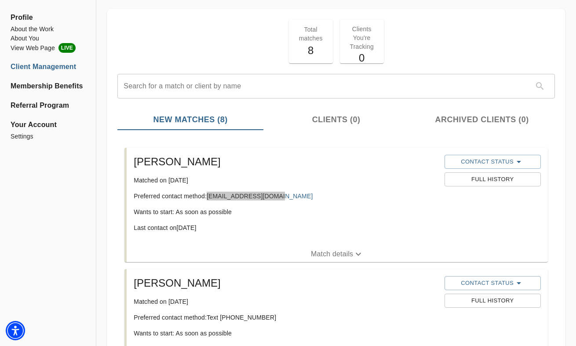  I want to click on div: Accessibility Menu, so click(15, 330).